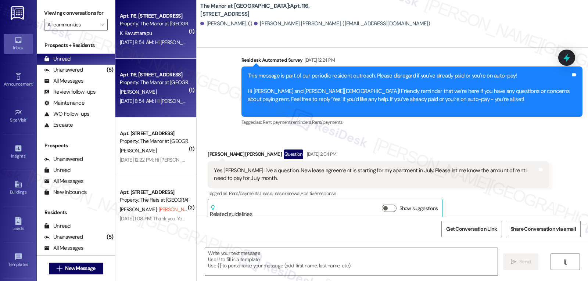 The image size is (588, 281). Describe the element at coordinates (18, 44) in the screenshot. I see `a: Inbox` at that location.